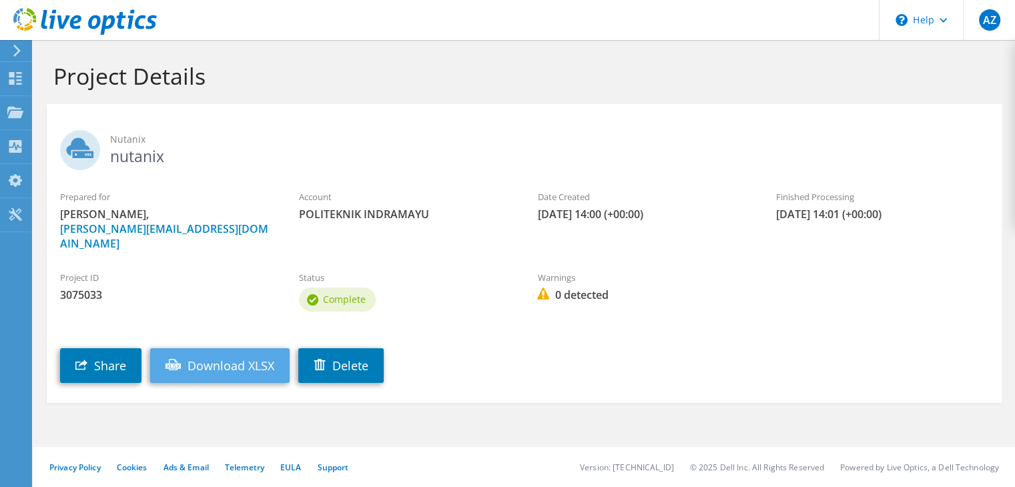  What do you see at coordinates (405, 278) in the screenshot?
I see `label: Status` at bounding box center [405, 278].